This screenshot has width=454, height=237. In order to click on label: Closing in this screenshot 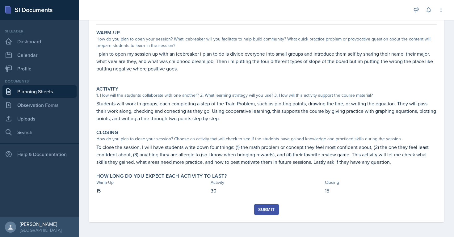, I will do `click(107, 132)`.